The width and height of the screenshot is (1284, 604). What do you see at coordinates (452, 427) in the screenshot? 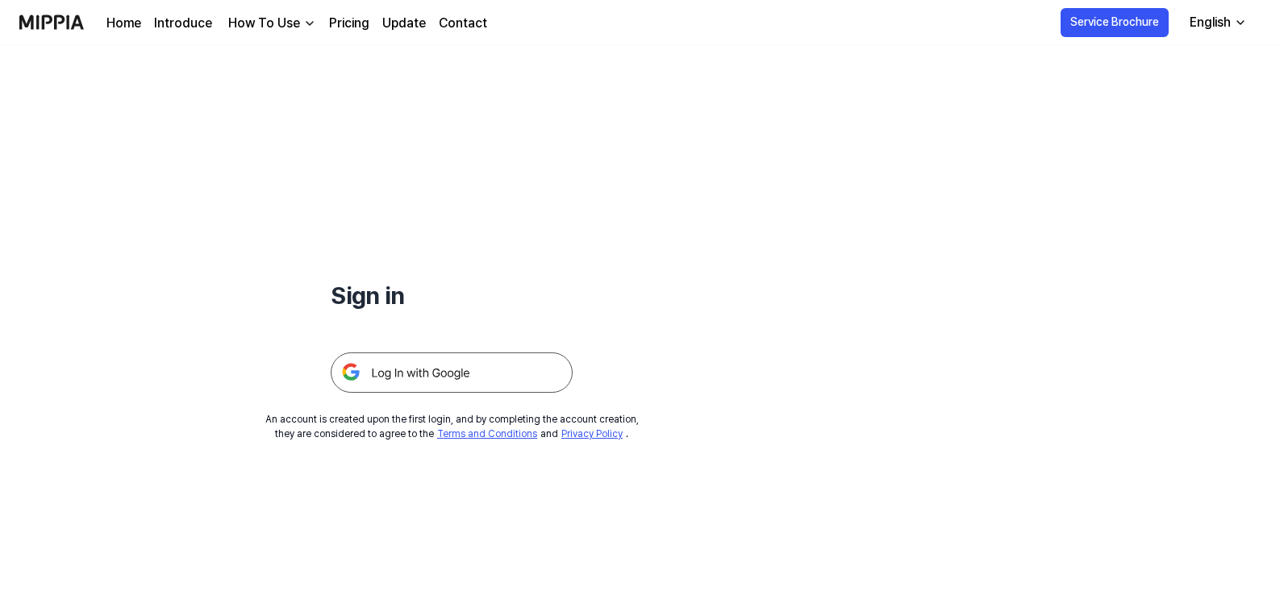
I see `div: An account is created upon the first login, and by completing the account creation, they are cons...` at bounding box center [452, 427].